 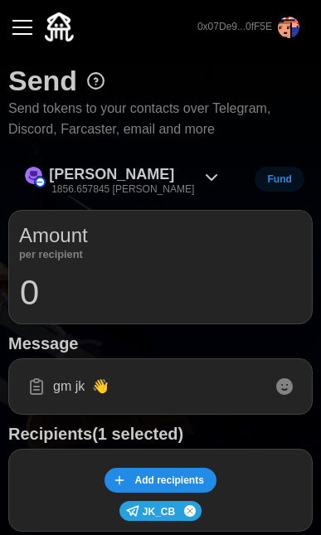 What do you see at coordinates (235, 27) in the screenshot?
I see `p: 0x07De9...0fF5E` at bounding box center [235, 27].